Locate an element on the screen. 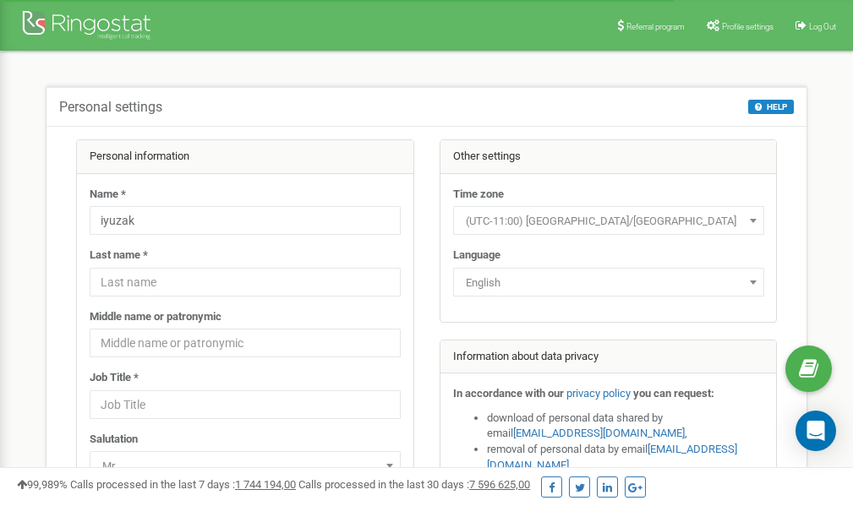 The image size is (853, 506). label: Job Title * is located at coordinates (114, 378).